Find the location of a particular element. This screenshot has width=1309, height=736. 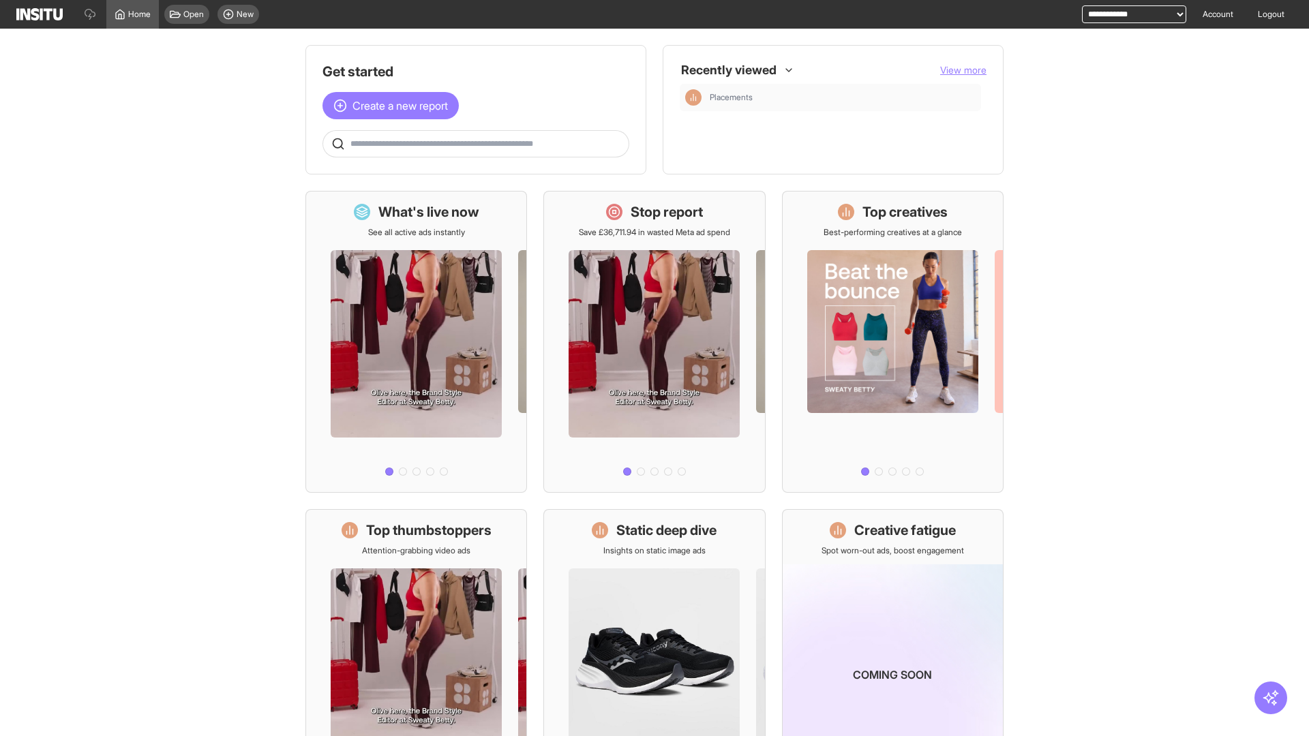

h1: Top thumbstoppers is located at coordinates (429, 530).